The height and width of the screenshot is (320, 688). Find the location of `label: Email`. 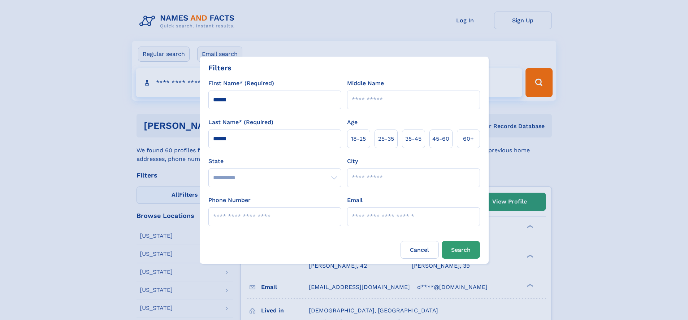

label: Email is located at coordinates (355, 200).